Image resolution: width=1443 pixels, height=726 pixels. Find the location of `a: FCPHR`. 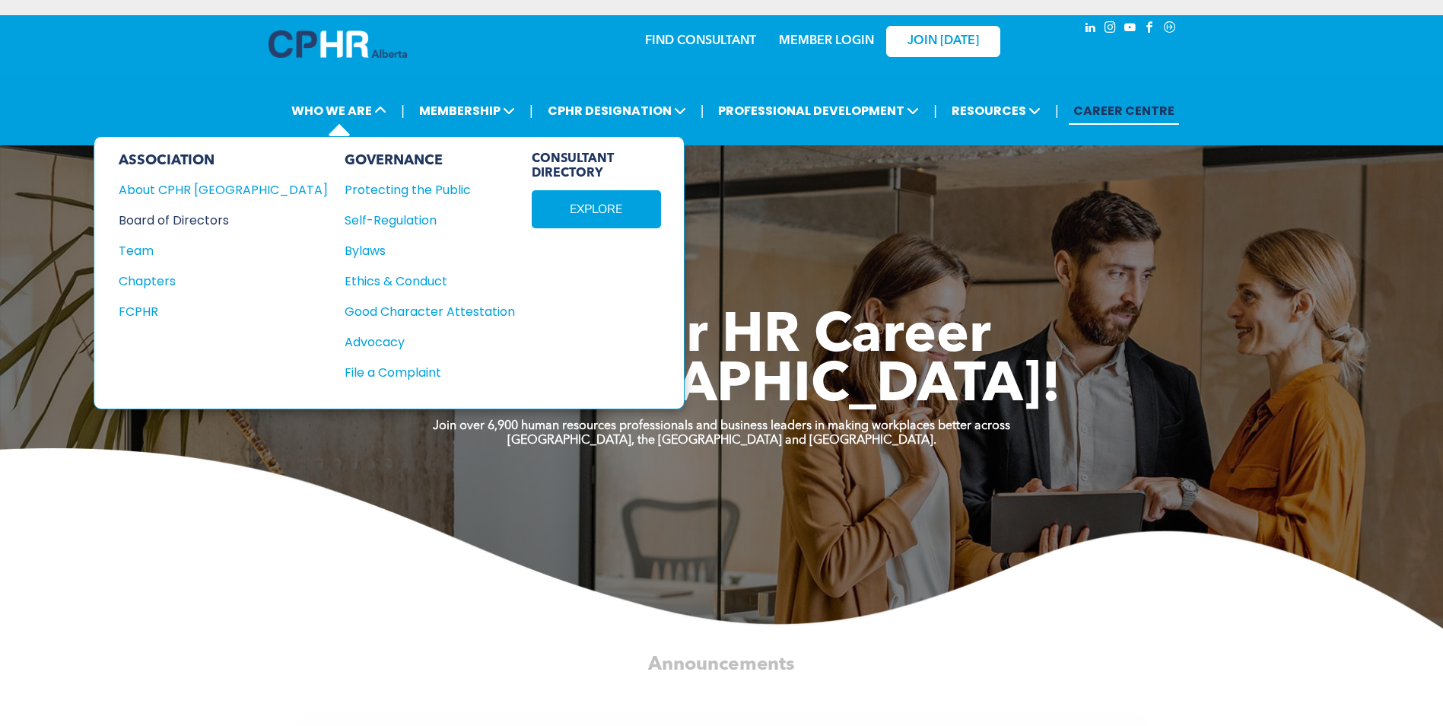

a: FCPHR is located at coordinates (223, 311).